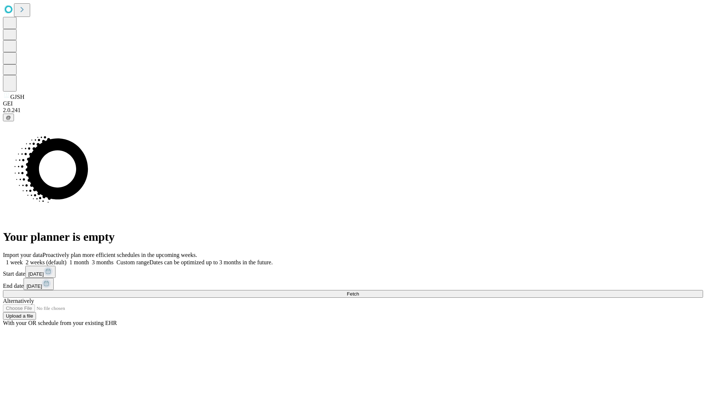 The width and height of the screenshot is (706, 397). I want to click on button: Upload a file, so click(19, 316).